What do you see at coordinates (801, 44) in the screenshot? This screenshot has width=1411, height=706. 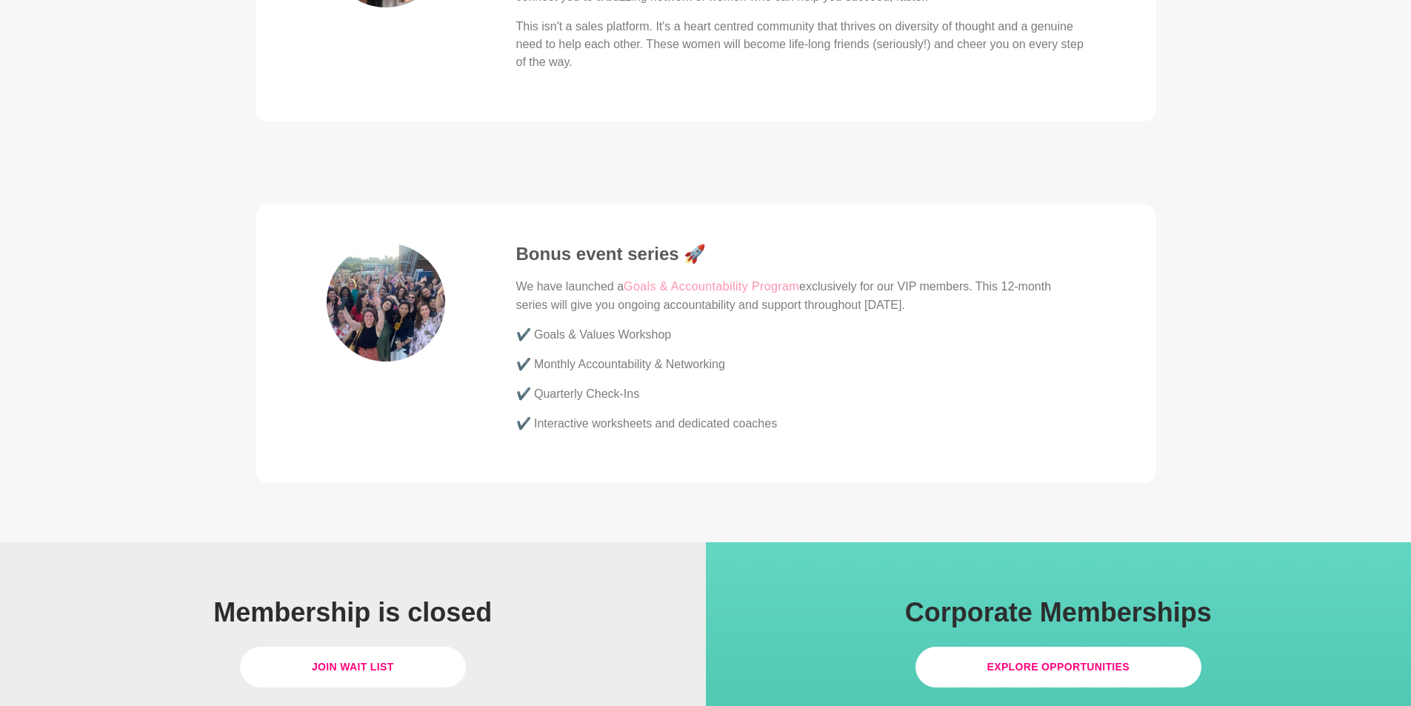 I see `p: This isn't a sales platform. It's a heart centred community that thrives on diversity of thought ...` at bounding box center [801, 44].